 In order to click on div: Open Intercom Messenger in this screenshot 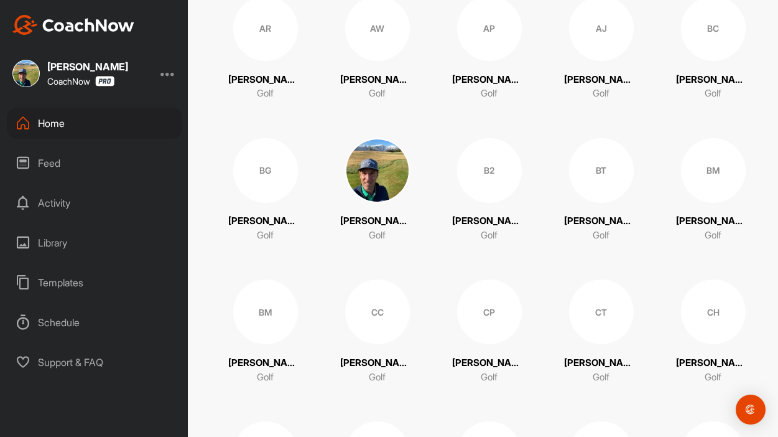, I will do `click(751, 409)`.